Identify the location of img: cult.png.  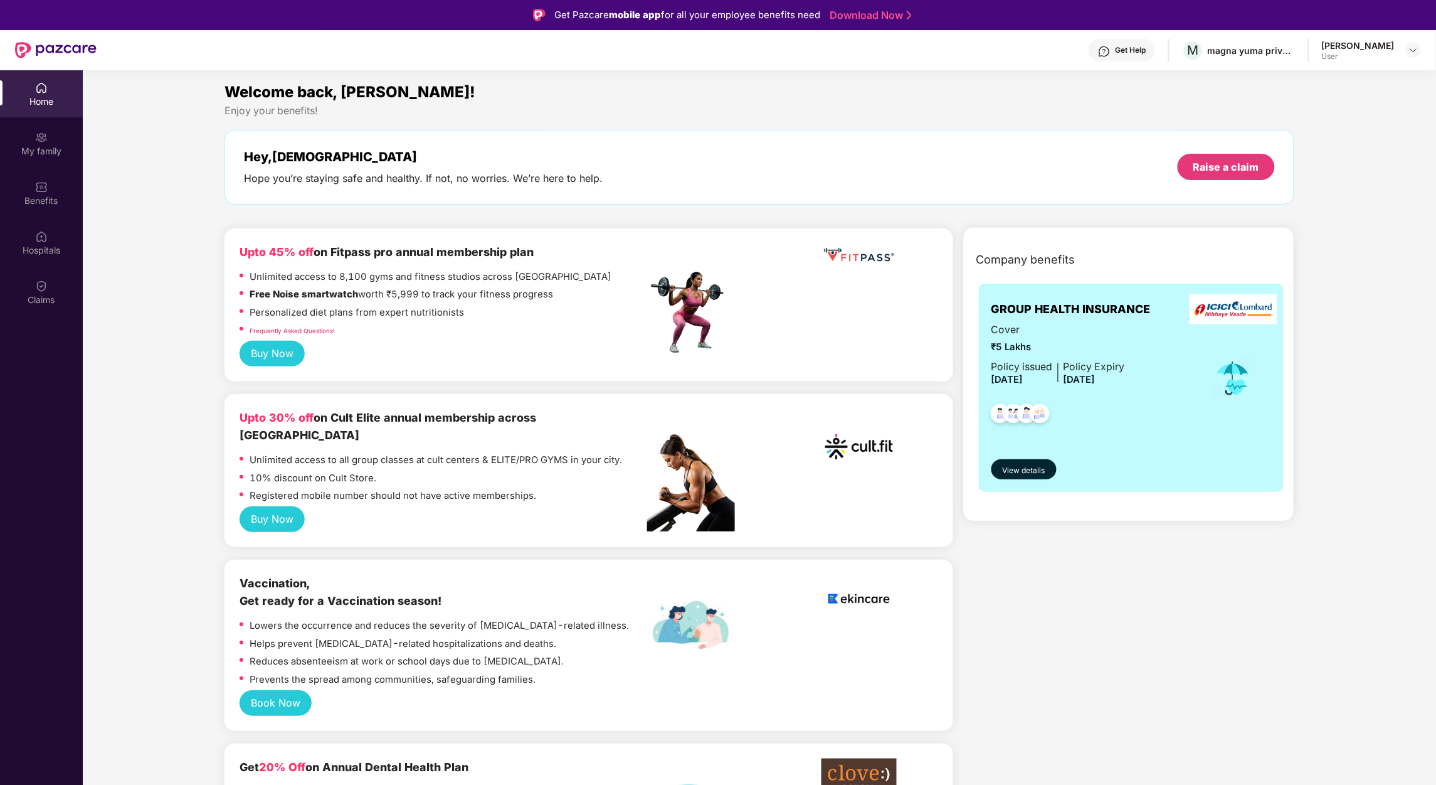
(859, 447).